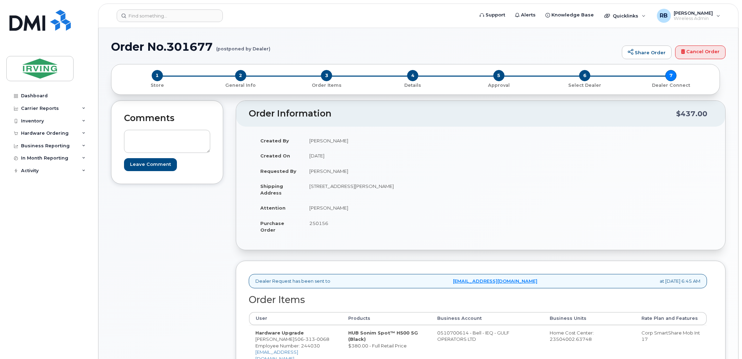  What do you see at coordinates (322, 339) in the screenshot?
I see `span: 0068` at bounding box center [322, 339].